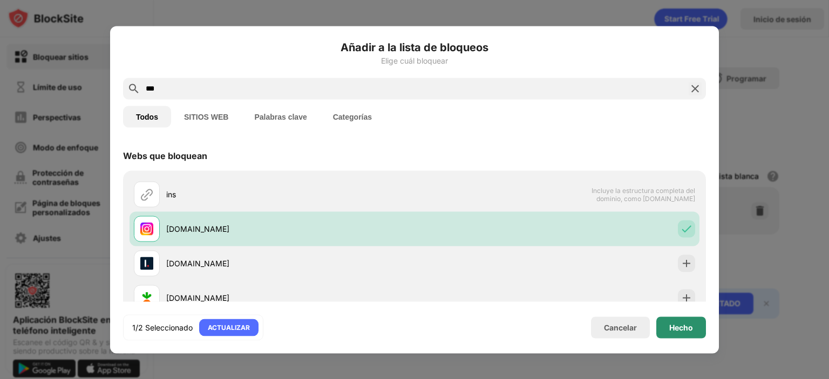 The height and width of the screenshot is (379, 829). What do you see at coordinates (134, 89) in the screenshot?
I see `img: search.svg` at bounding box center [134, 89].